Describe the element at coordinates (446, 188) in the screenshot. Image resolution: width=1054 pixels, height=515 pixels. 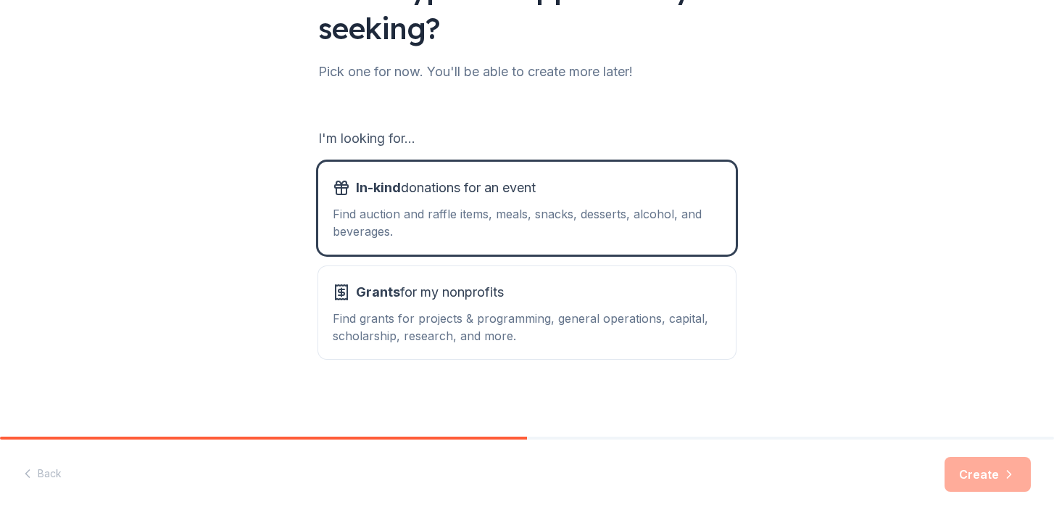
I see `span: donations for an event` at that location.